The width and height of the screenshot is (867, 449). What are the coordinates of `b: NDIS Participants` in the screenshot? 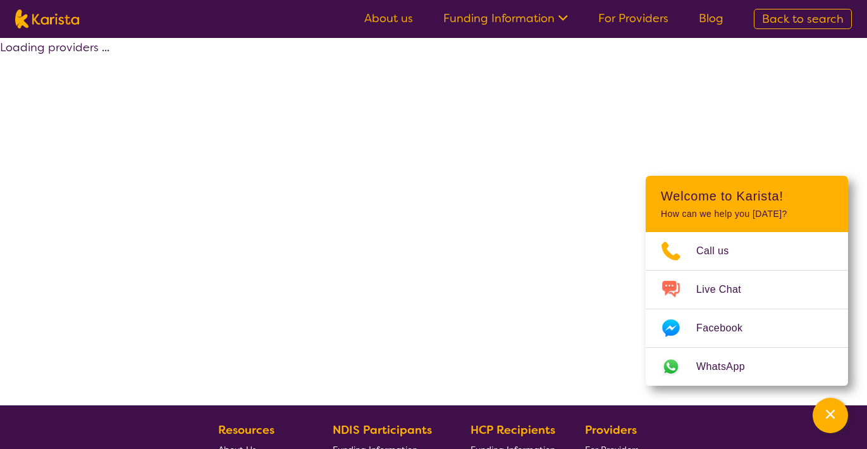 It's located at (382, 430).